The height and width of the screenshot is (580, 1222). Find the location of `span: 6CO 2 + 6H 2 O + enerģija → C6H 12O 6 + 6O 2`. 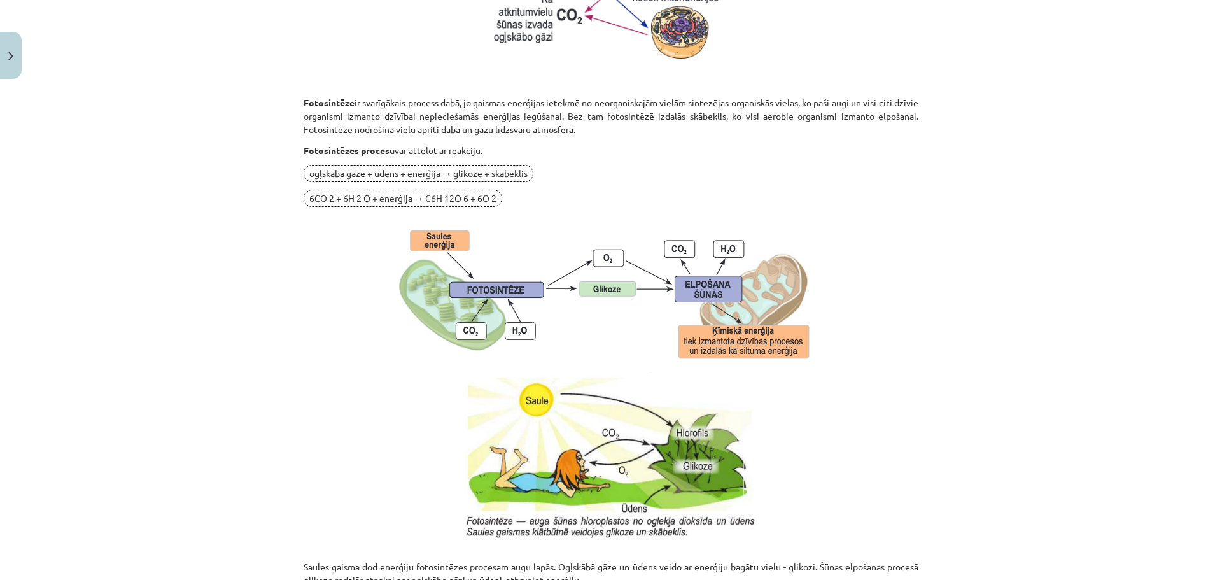

span: 6CO 2 + 6H 2 O + enerģija → C6H 12O 6 + 6O 2 is located at coordinates (403, 198).